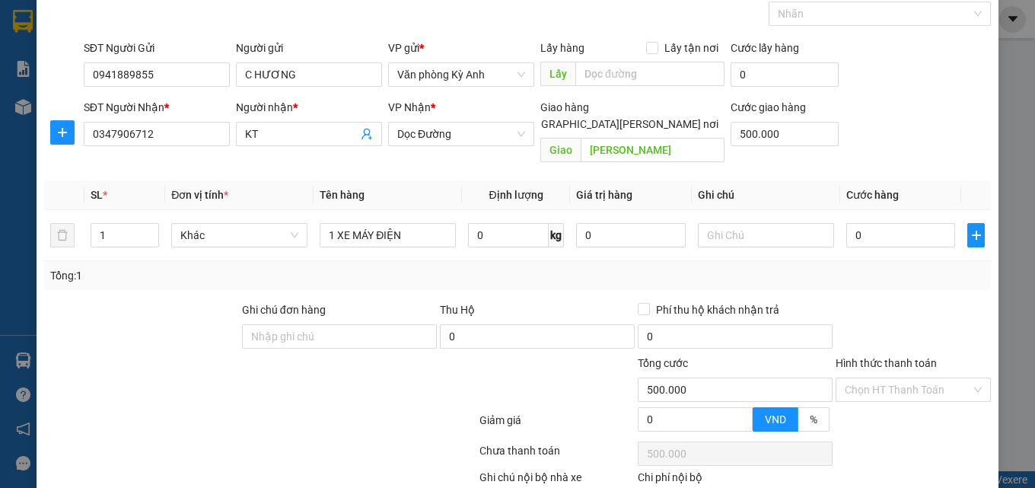  What do you see at coordinates (457, 310) in the screenshot?
I see `span: Thu Hộ` at bounding box center [457, 310].